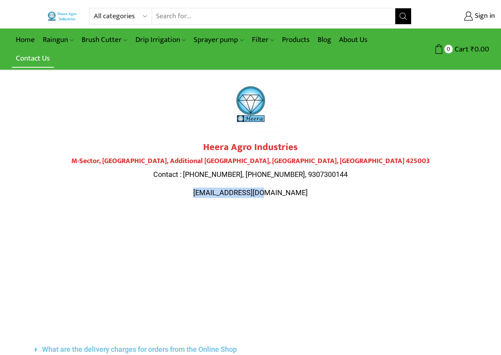 The image size is (501, 355). Describe the element at coordinates (263, 40) in the screenshot. I see `a: Filter` at that location.